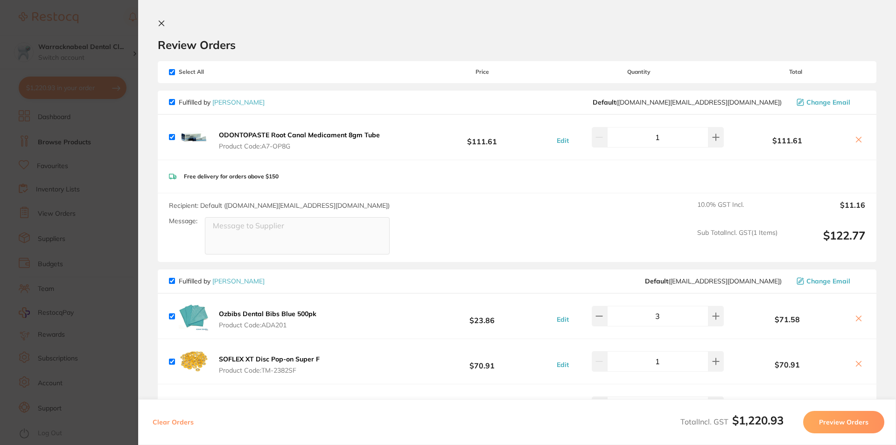 This screenshot has height=445, width=896. I want to click on span: Select All, so click(216, 72).